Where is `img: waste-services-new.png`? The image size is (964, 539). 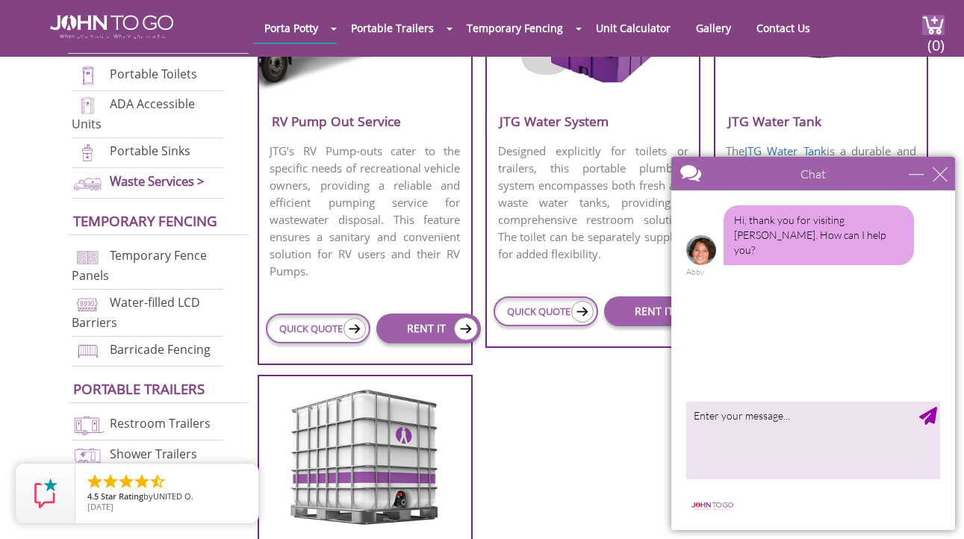
img: waste-services-new.png is located at coordinates (87, 183).